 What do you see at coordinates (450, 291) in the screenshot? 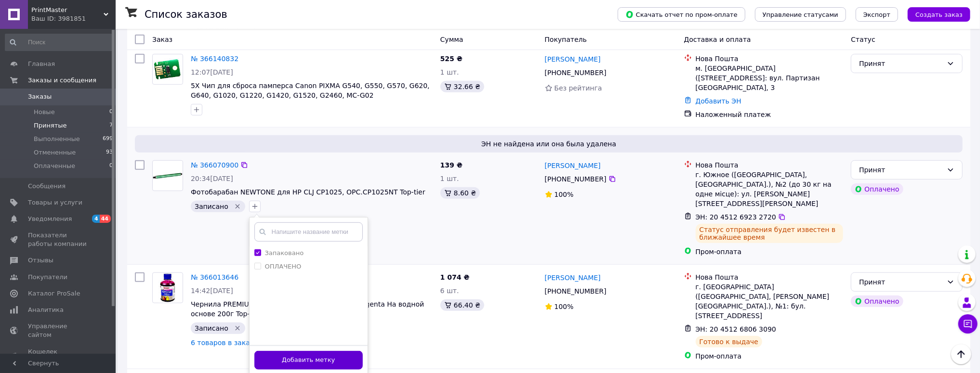
I see `span: 6 шт.` at bounding box center [450, 291].